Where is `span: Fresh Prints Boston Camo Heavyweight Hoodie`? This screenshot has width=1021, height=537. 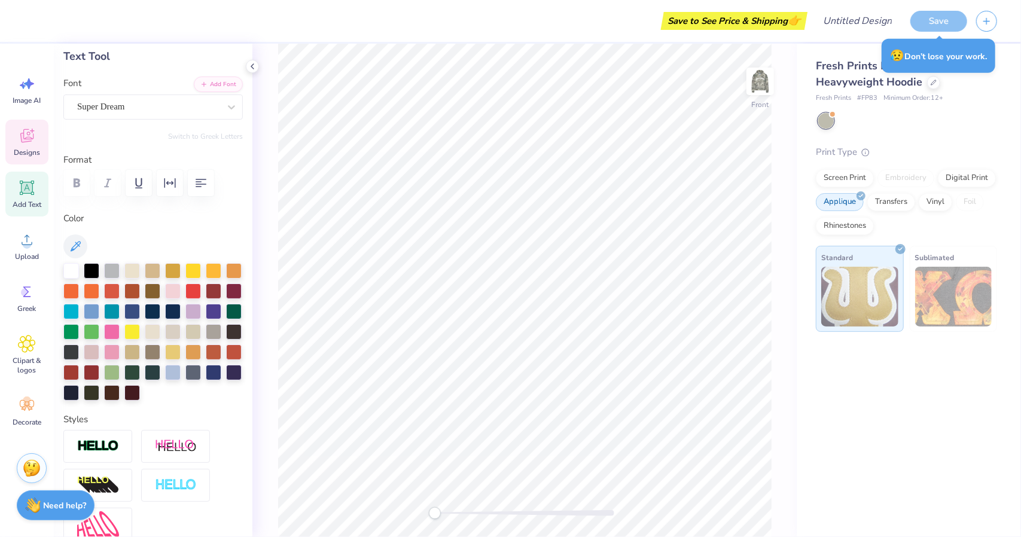
span: Fresh Prints Boston Camo Heavyweight Hoodie is located at coordinates (882, 74).